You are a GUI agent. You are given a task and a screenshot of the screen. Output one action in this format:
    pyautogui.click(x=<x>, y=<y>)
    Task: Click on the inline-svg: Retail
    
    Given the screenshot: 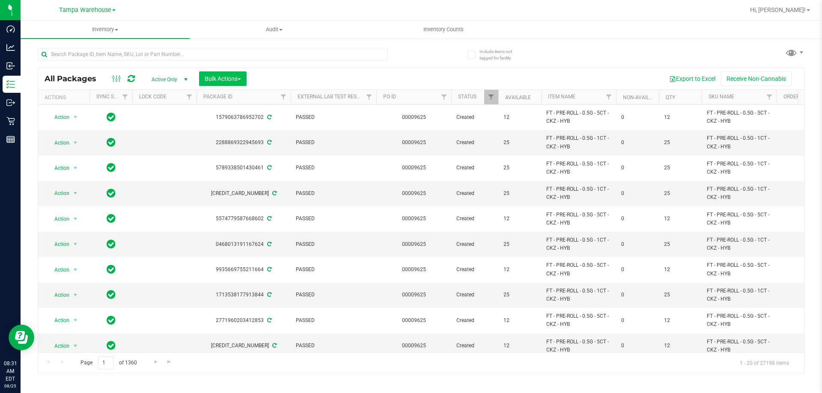 What is the action you would take?
    pyautogui.click(x=11, y=121)
    